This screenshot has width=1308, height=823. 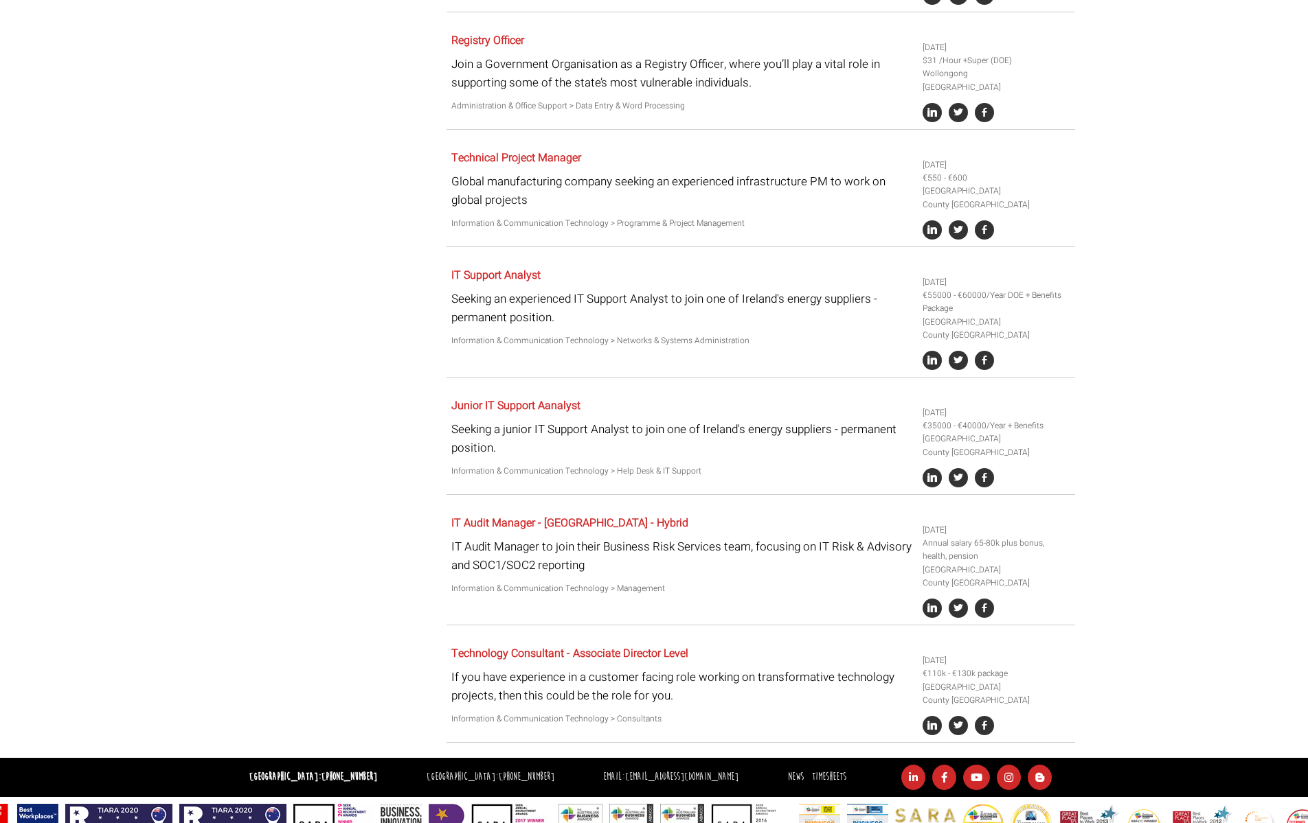 What do you see at coordinates (996, 674) in the screenshot?
I see `li: €110k - €130k package` at bounding box center [996, 674].